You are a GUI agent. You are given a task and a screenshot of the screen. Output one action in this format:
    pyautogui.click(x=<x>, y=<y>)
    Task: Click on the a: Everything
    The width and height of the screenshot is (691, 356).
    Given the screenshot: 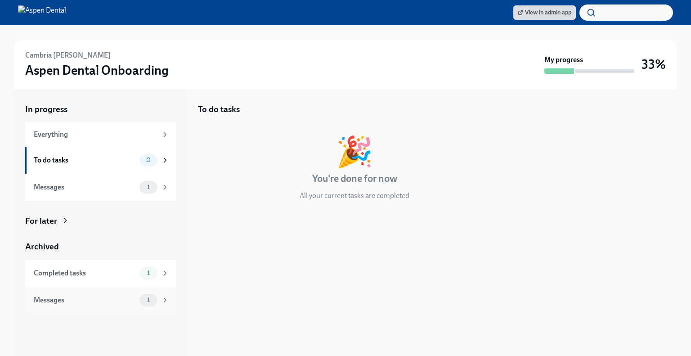 What is the action you would take?
    pyautogui.click(x=101, y=135)
    